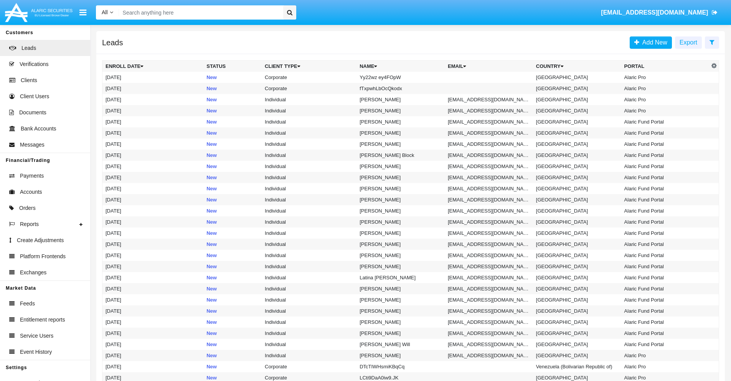  Describe the element at coordinates (36, 336) in the screenshot. I see `span: Service Users` at that location.